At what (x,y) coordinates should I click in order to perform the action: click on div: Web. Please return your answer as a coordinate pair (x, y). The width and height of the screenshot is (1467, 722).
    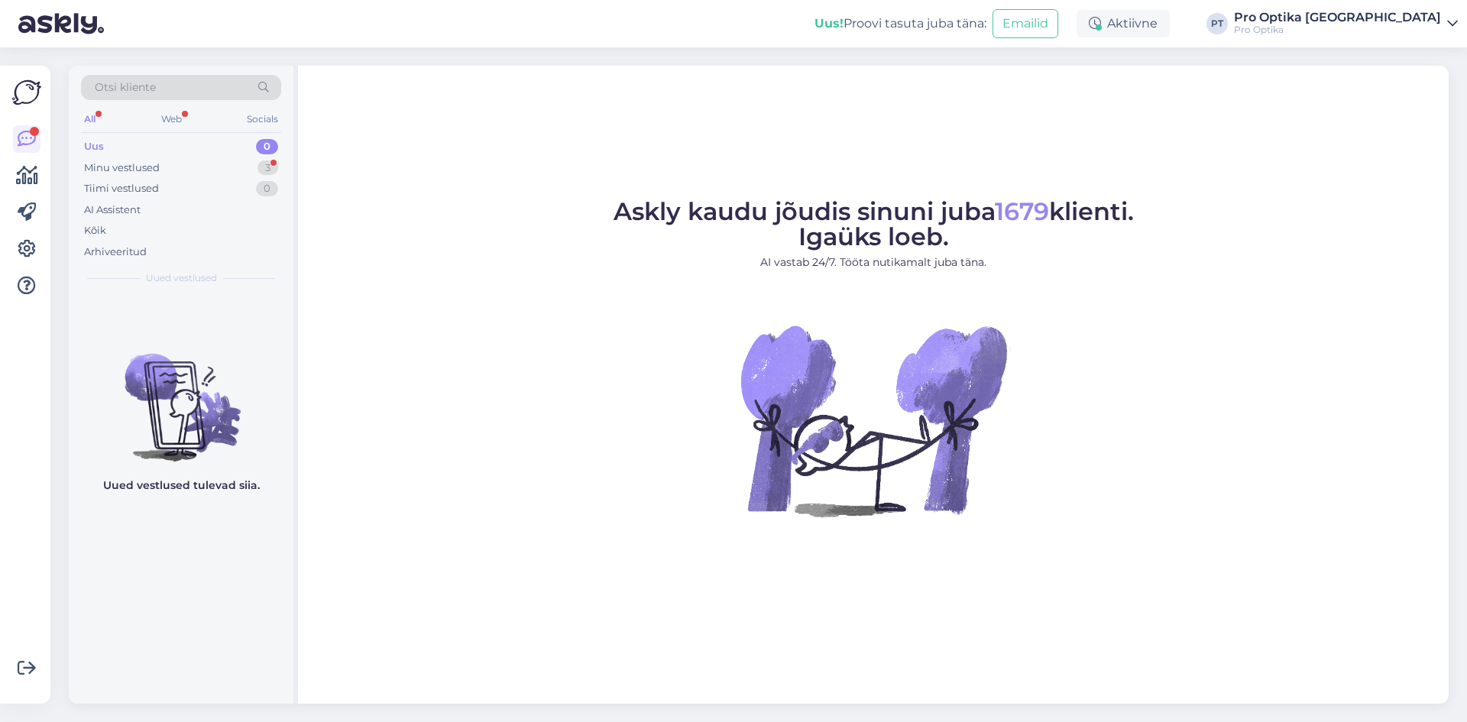
    Looking at the image, I should click on (171, 119).